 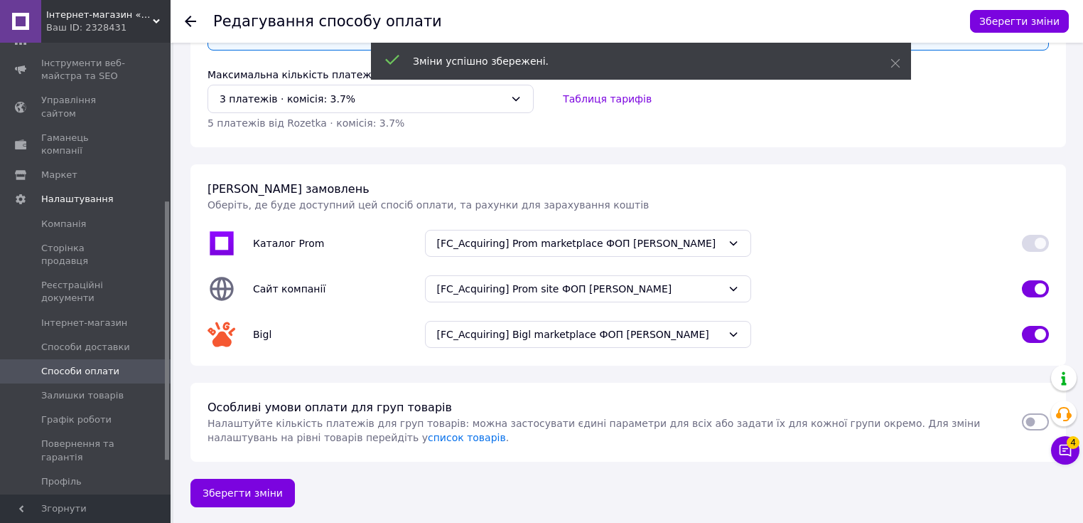 I want to click on span: Профіль, so click(x=61, y=481).